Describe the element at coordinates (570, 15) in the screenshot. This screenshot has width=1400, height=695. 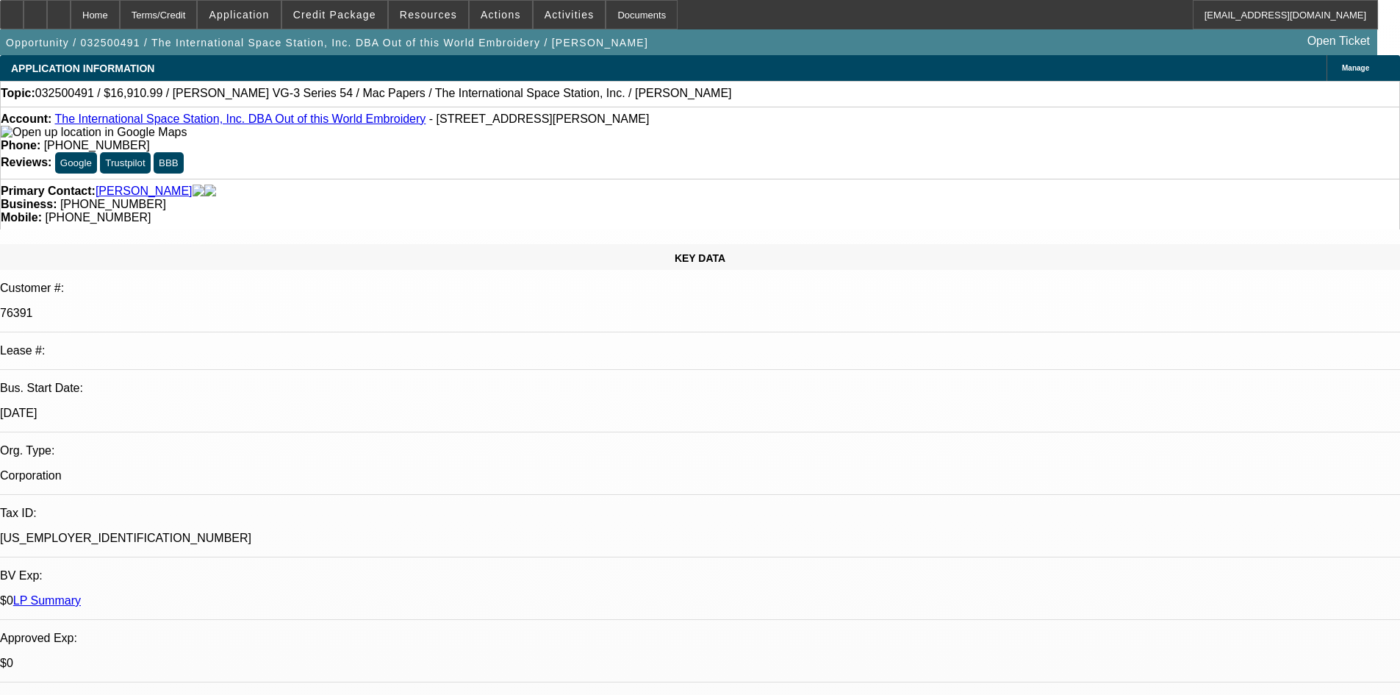
I see `button: Activities` at that location.